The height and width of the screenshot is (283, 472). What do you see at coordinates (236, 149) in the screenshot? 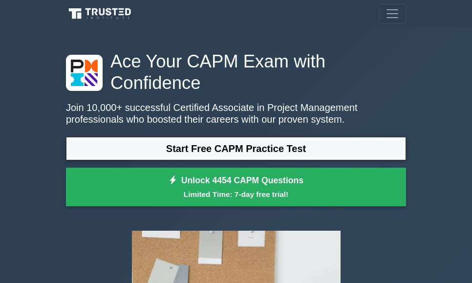
I see `a: Start Free CAPM Practice Test` at bounding box center [236, 149].